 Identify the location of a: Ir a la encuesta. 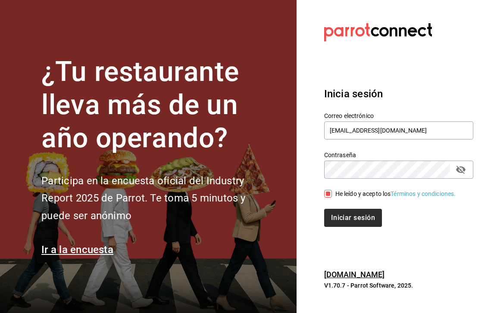
(77, 250).